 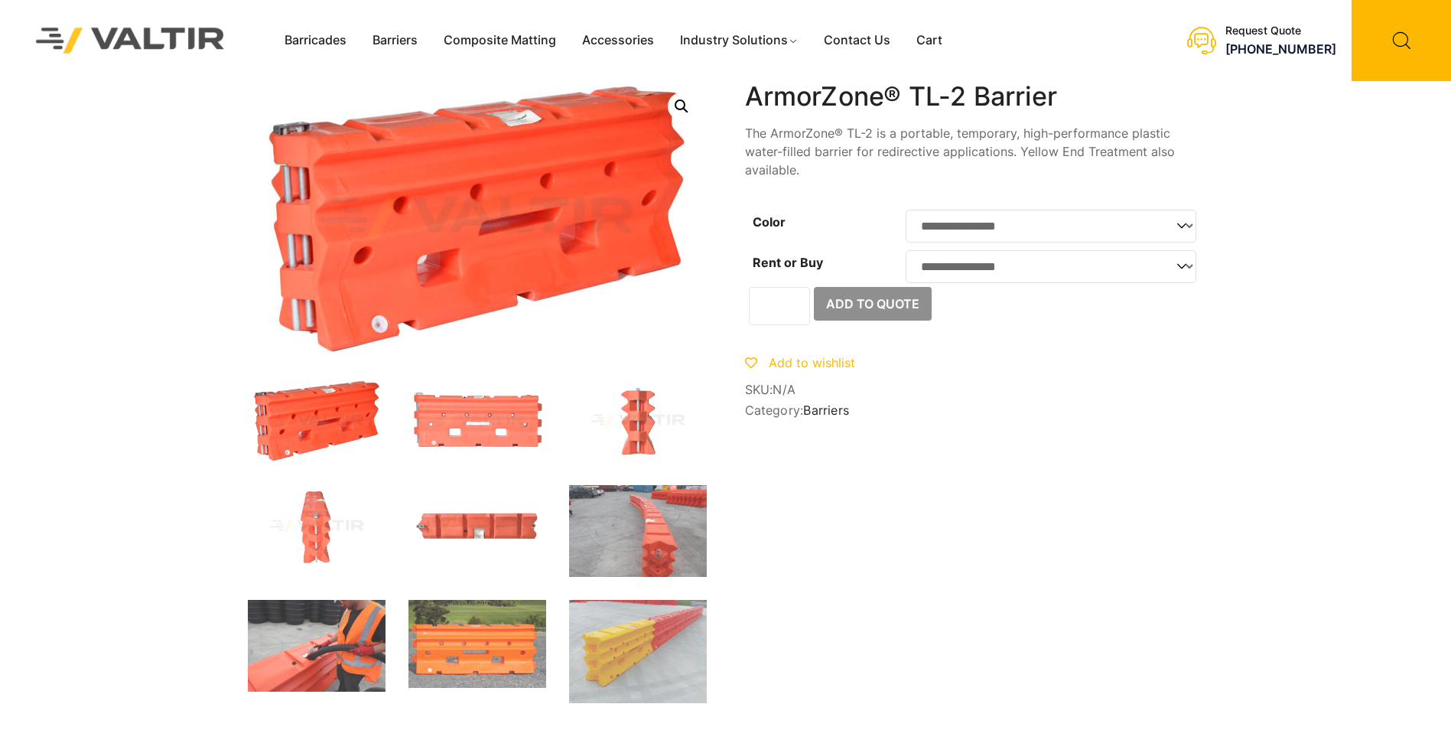 I want to click on img: ArmorZone-main-image-scaled-1.jpg, so click(x=477, y=643).